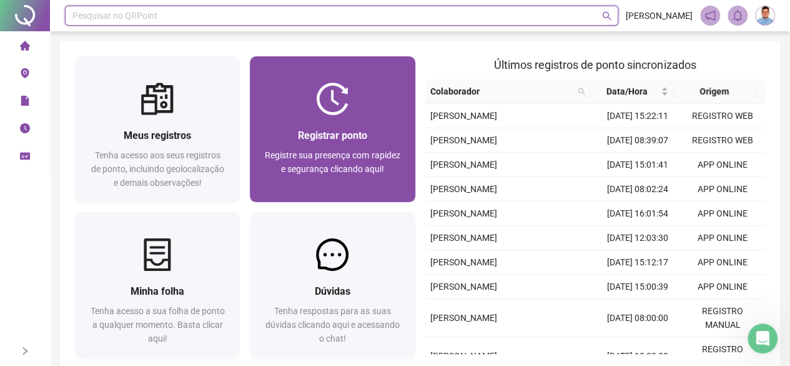 The width and height of the screenshot is (790, 366). What do you see at coordinates (332, 135) in the screenshot?
I see `span: Registrar ponto` at bounding box center [332, 135].